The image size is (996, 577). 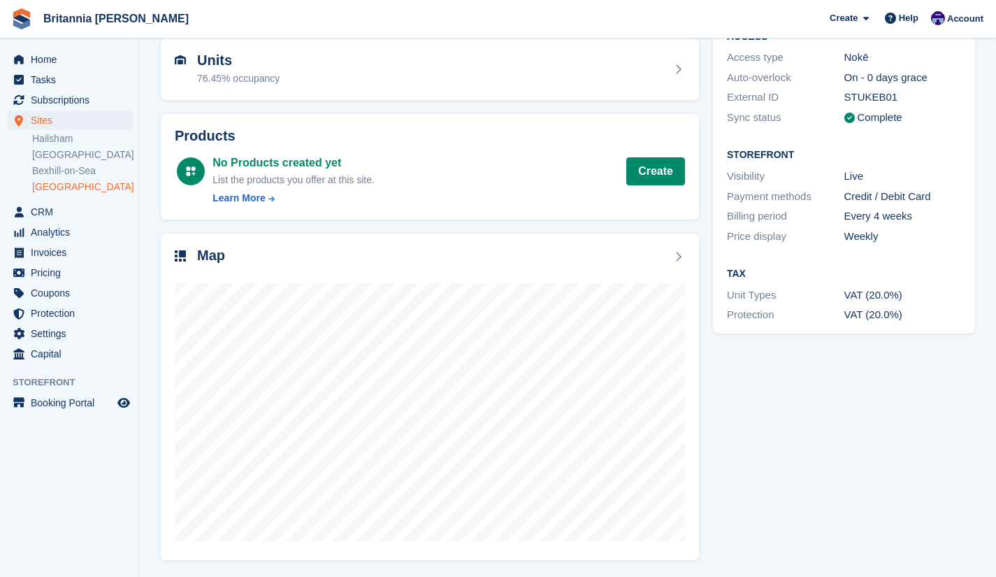 What do you see at coordinates (73, 293) in the screenshot?
I see `span: Coupons` at bounding box center [73, 293].